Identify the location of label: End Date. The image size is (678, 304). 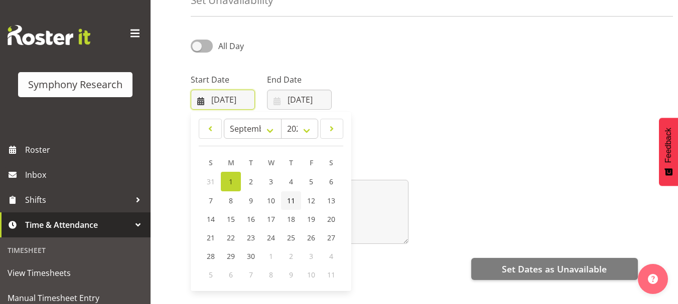
(299, 80).